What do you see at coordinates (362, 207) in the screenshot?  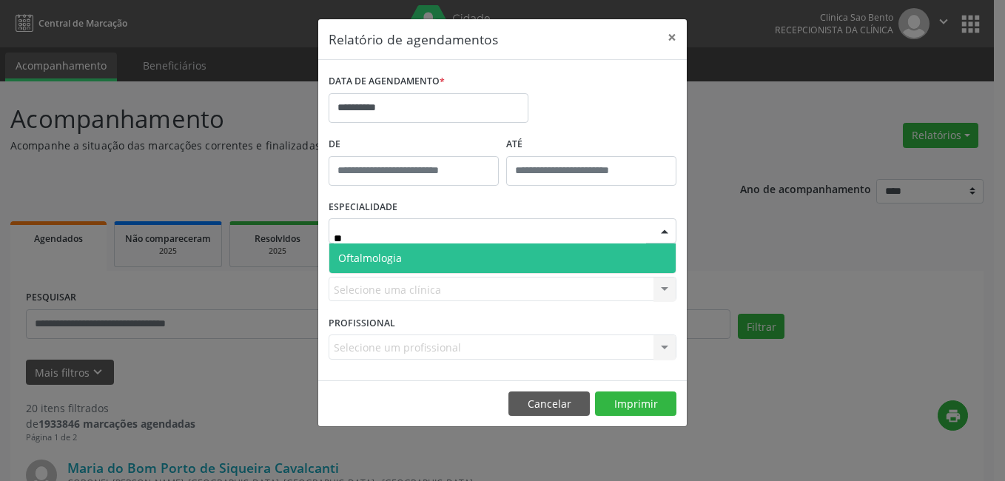 I see `label: ESPECIALIDADE` at bounding box center [362, 207].